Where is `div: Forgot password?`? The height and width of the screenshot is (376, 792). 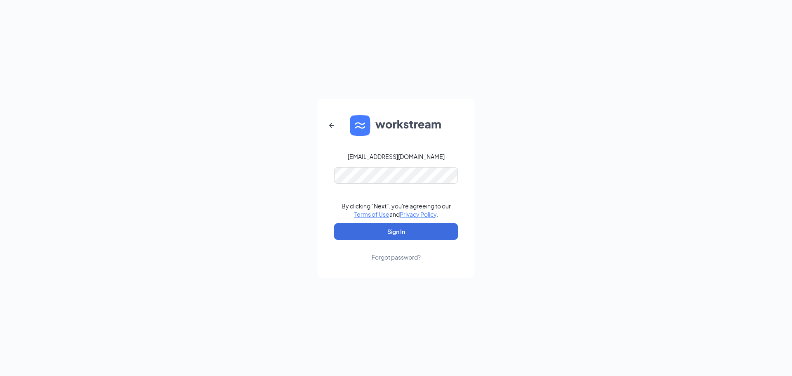 div: Forgot password? is located at coordinates (396, 257).